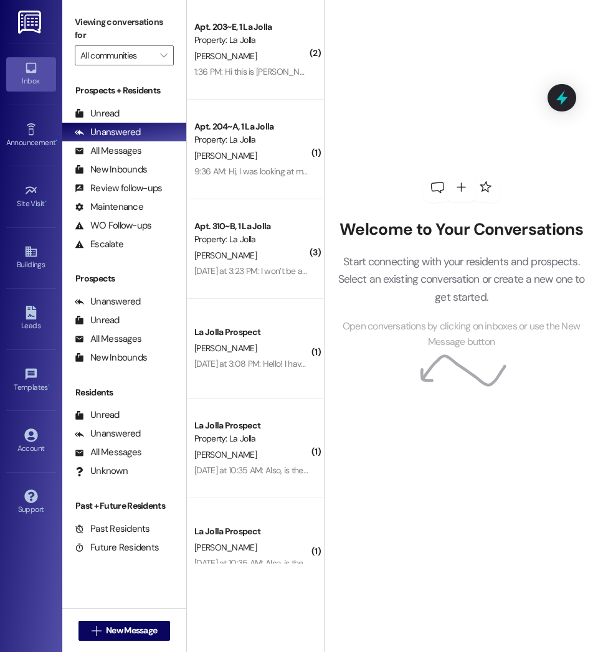 The height and width of the screenshot is (652, 598). What do you see at coordinates (461, 230) in the screenshot?
I see `h2: Welcome to Your Conversations` at bounding box center [461, 230].